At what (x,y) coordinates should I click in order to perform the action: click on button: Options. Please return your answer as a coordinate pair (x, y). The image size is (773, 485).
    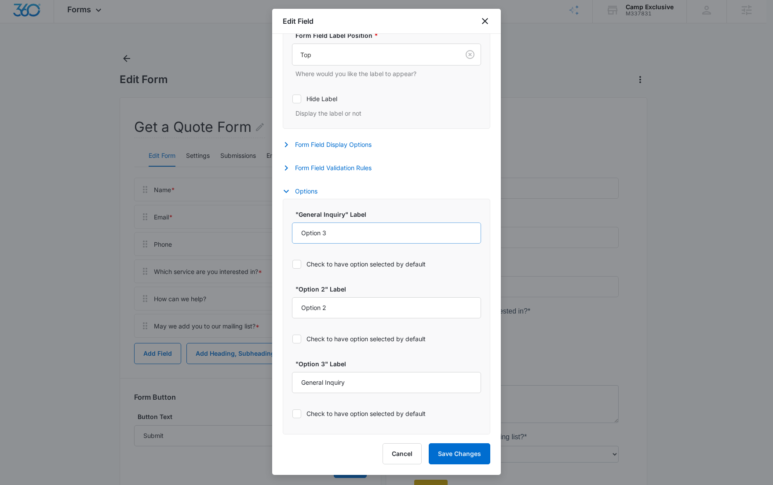
    Looking at the image, I should click on (304, 191).